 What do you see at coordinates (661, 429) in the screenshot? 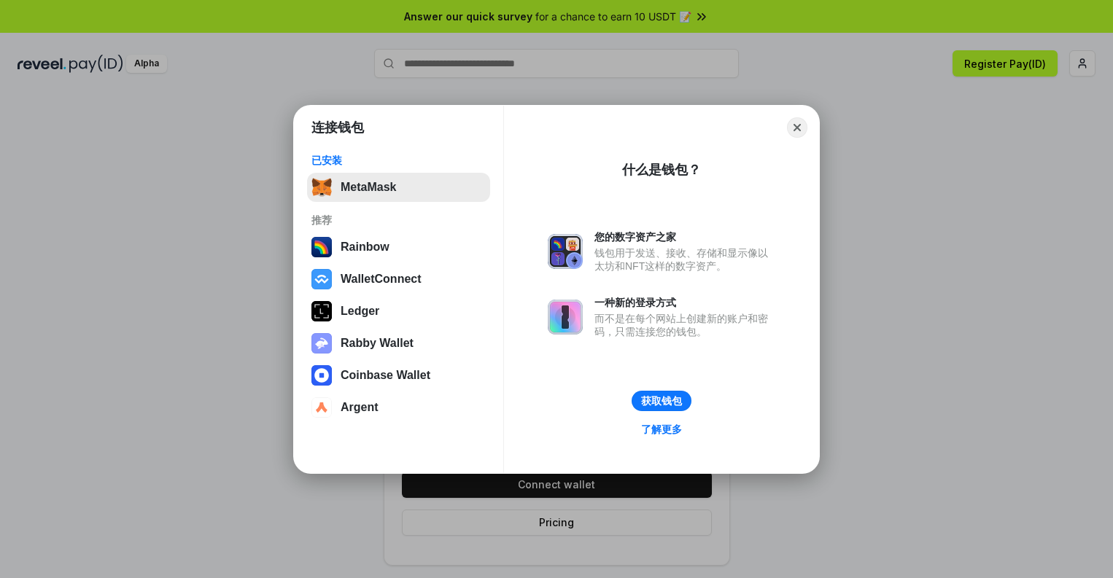
I see `div: 了解更多` at bounding box center [661, 429].